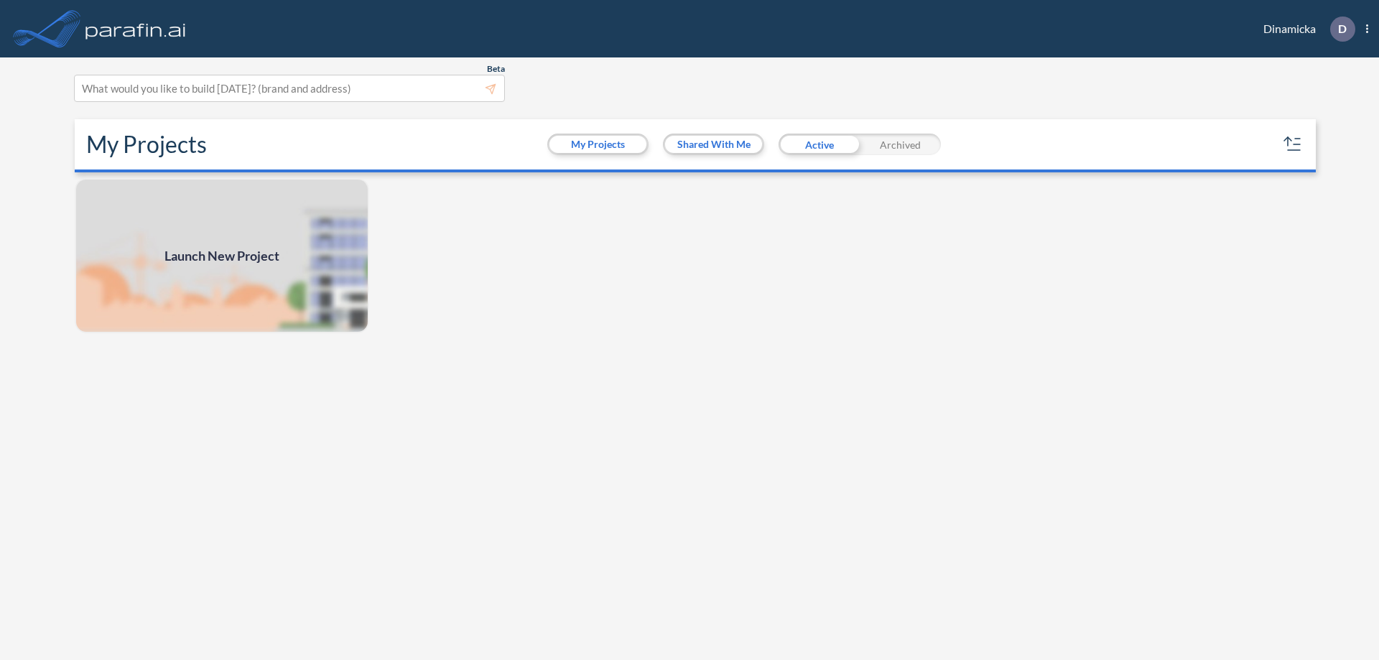 This screenshot has height=660, width=1379. What do you see at coordinates (597, 144) in the screenshot?
I see `button: My Projects` at bounding box center [597, 144].